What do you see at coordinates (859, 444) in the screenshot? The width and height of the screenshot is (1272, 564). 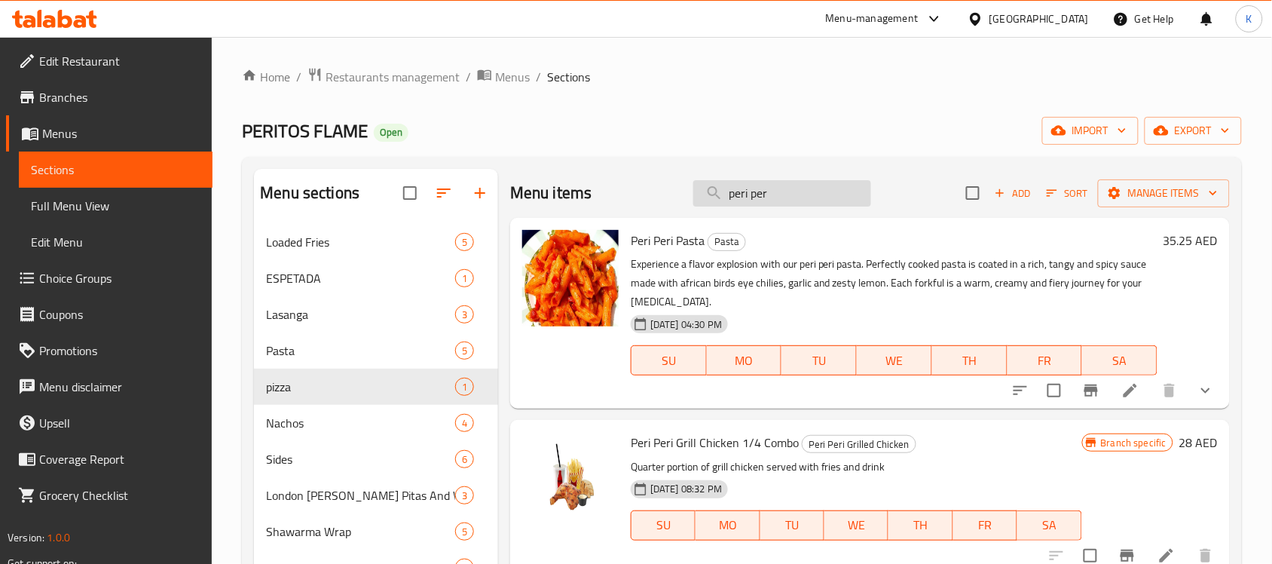 I see `div: Peri Peri Grilled Chicken` at bounding box center [859, 444].